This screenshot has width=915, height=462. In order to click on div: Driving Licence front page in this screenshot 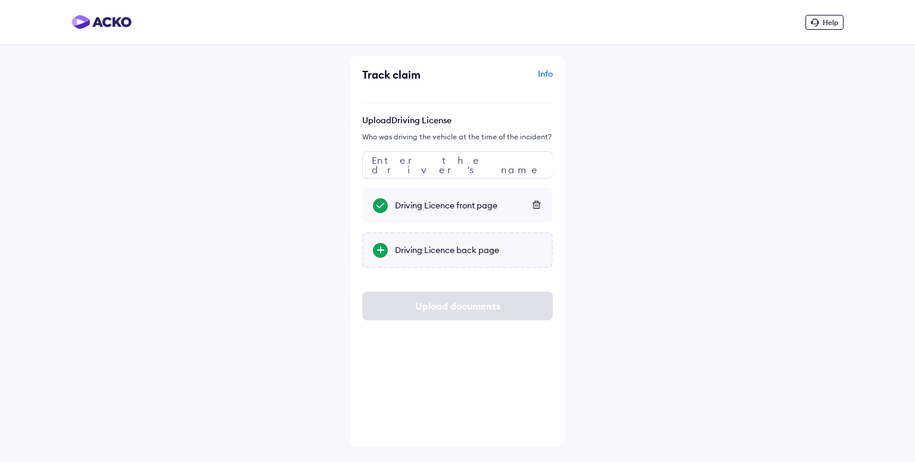, I will do `click(468, 206)`.